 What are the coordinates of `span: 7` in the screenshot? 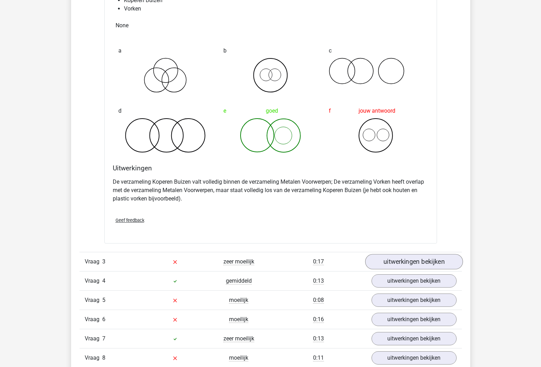 It's located at (104, 339).